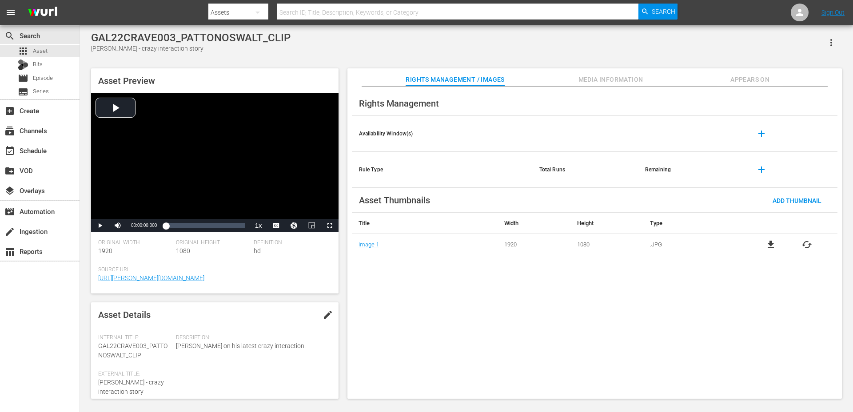 The height and width of the screenshot is (412, 853). I want to click on button: edit, so click(328, 315).